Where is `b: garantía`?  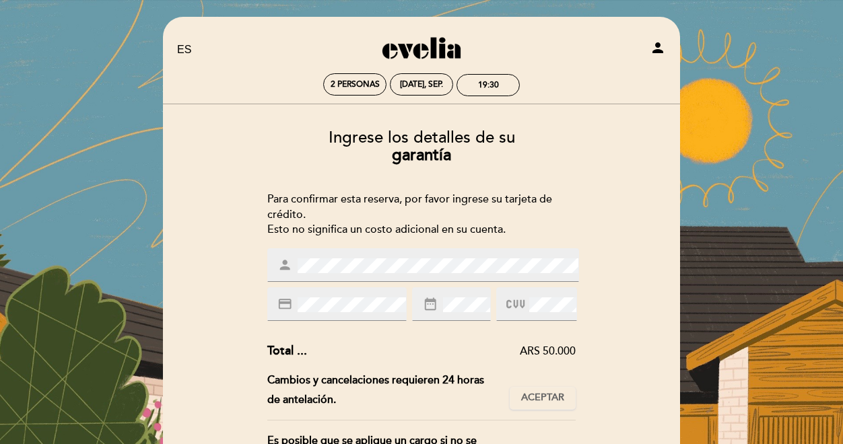 b: garantía is located at coordinates (421, 155).